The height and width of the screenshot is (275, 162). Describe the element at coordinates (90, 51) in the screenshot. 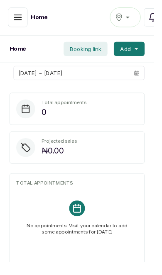

I see `span: Booking link` at that location.